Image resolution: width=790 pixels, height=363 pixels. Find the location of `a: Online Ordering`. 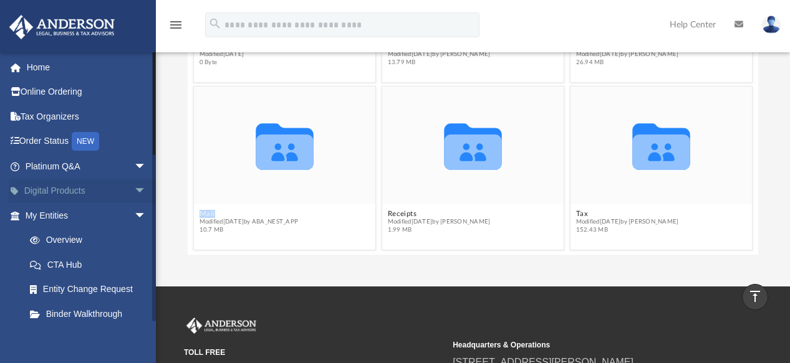

a: Online Ordering is located at coordinates (87, 92).